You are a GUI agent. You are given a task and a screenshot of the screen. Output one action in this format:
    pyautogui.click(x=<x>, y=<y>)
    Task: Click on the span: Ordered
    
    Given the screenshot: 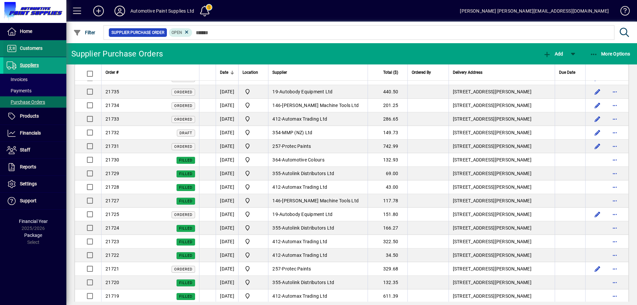 What is the action you would take?
    pyautogui.click(x=183, y=269)
    